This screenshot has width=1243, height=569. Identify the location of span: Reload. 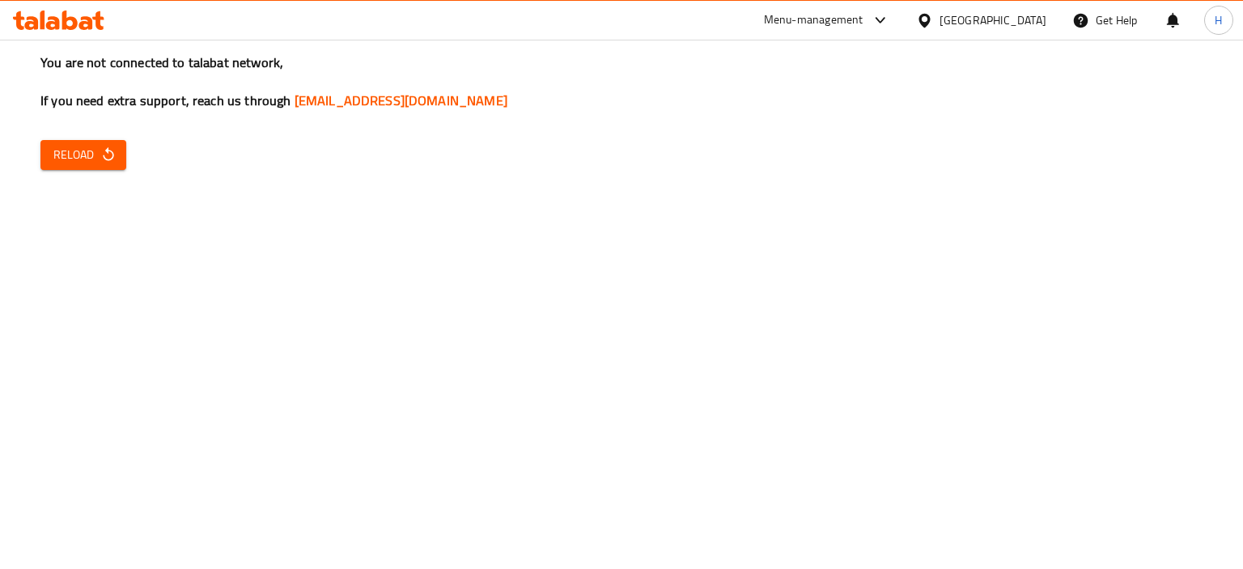
(83, 155).